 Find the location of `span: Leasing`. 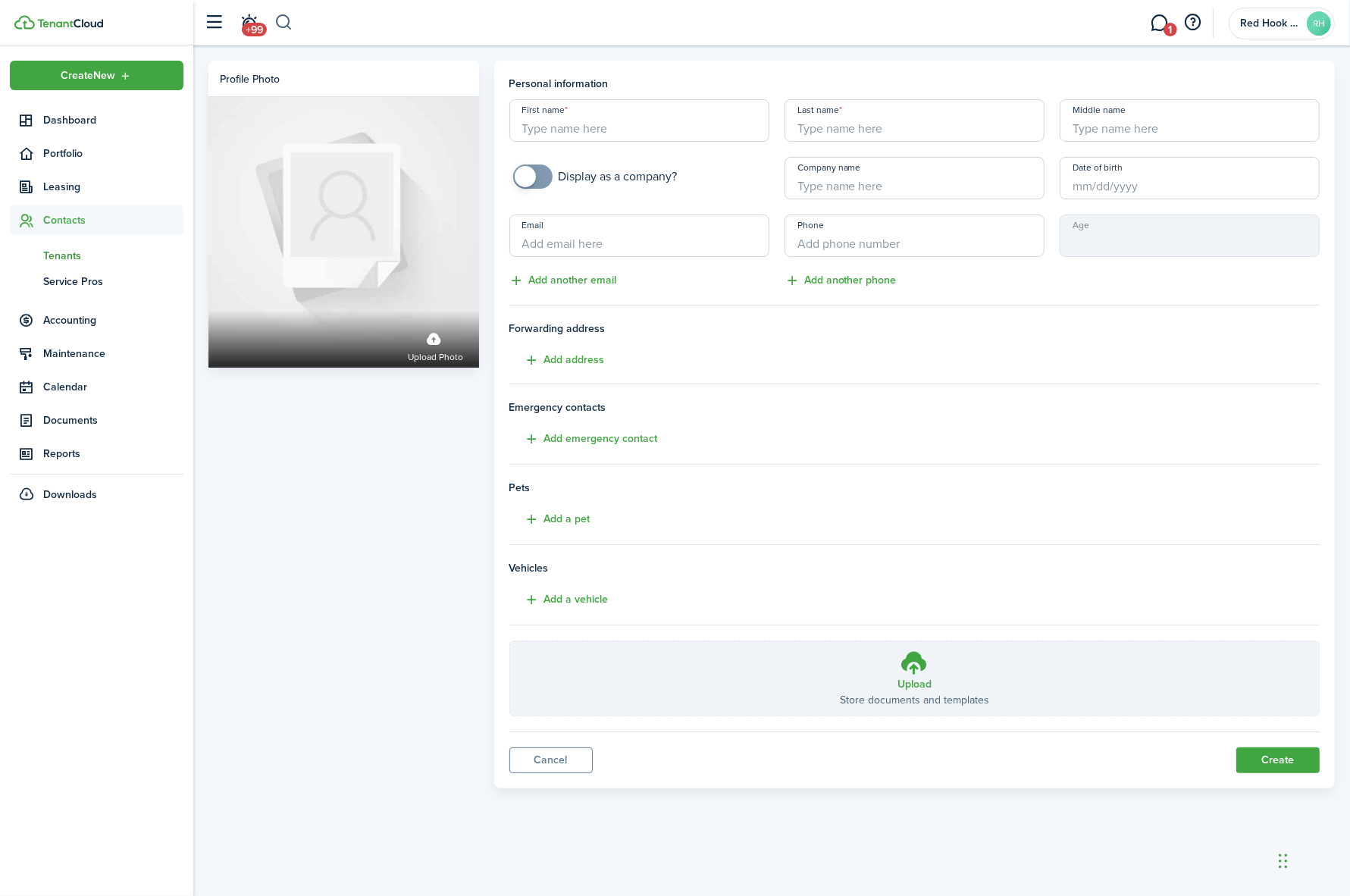

span: Leasing is located at coordinates (113, 186).